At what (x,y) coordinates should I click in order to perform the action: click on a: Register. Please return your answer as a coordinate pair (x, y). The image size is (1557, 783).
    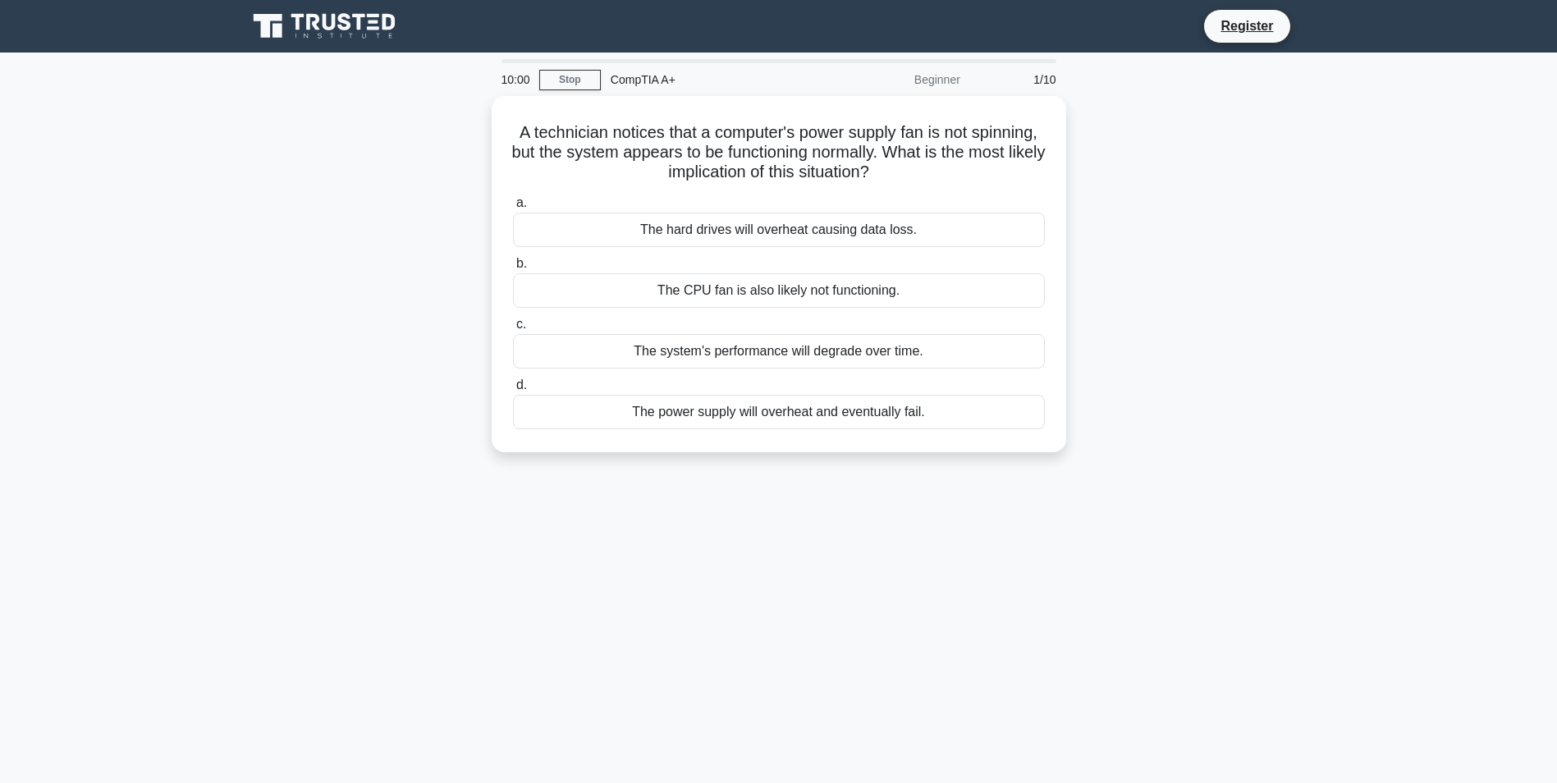
    Looking at the image, I should click on (1246, 25).